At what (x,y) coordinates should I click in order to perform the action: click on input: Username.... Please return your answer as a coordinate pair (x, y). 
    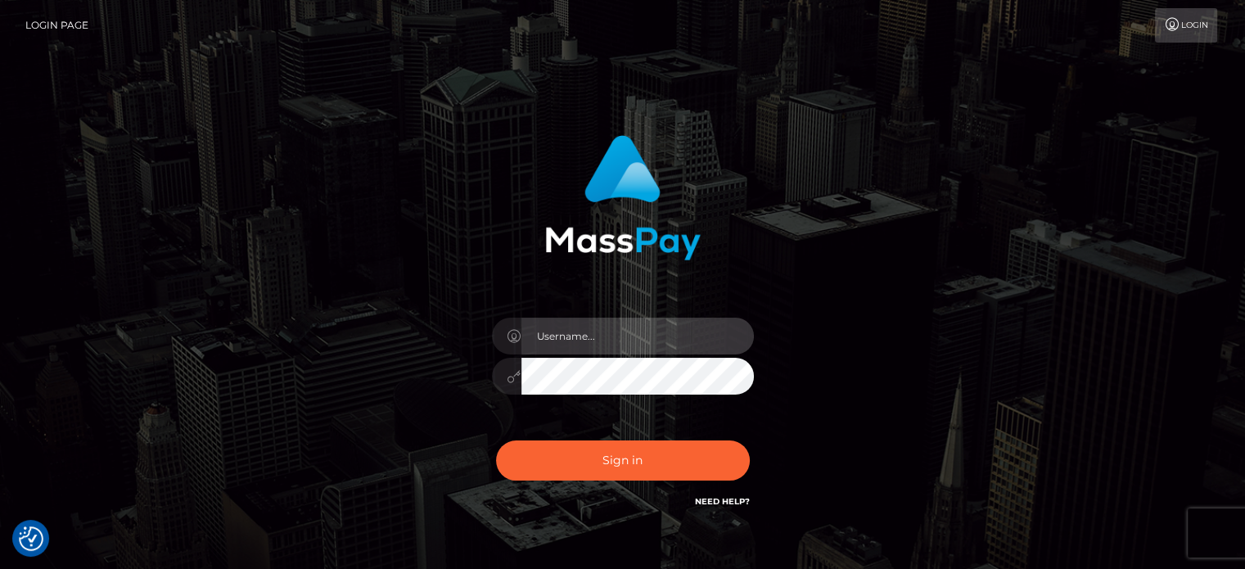
    Looking at the image, I should click on (638, 336).